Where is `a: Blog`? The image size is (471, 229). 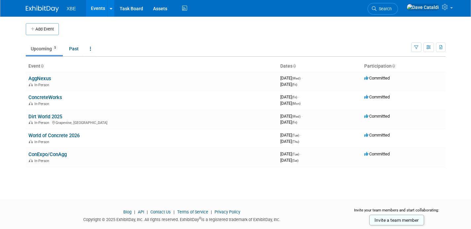 a: Blog is located at coordinates (127, 211).